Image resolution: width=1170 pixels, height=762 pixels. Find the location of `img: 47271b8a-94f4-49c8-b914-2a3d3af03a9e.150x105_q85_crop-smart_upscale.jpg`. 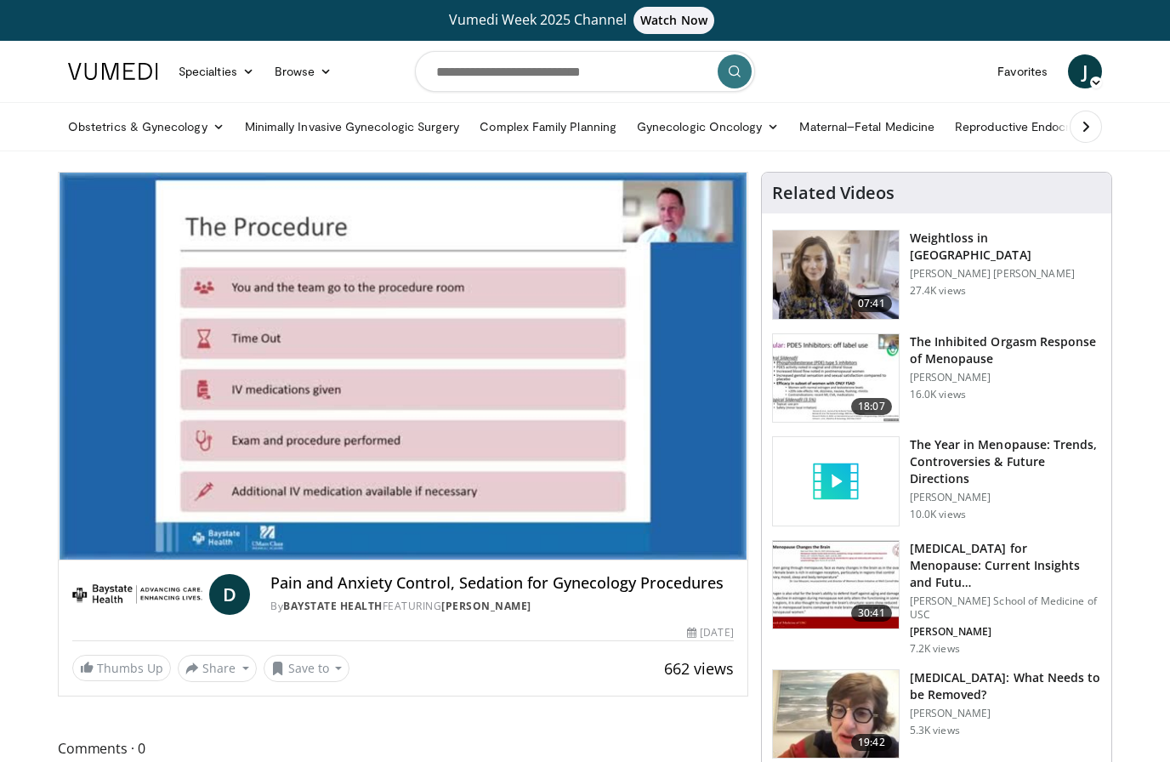

img: 47271b8a-94f4-49c8-b914-2a3d3af03a9e.150x105_q85_crop-smart_upscale.jpg is located at coordinates (836, 585).